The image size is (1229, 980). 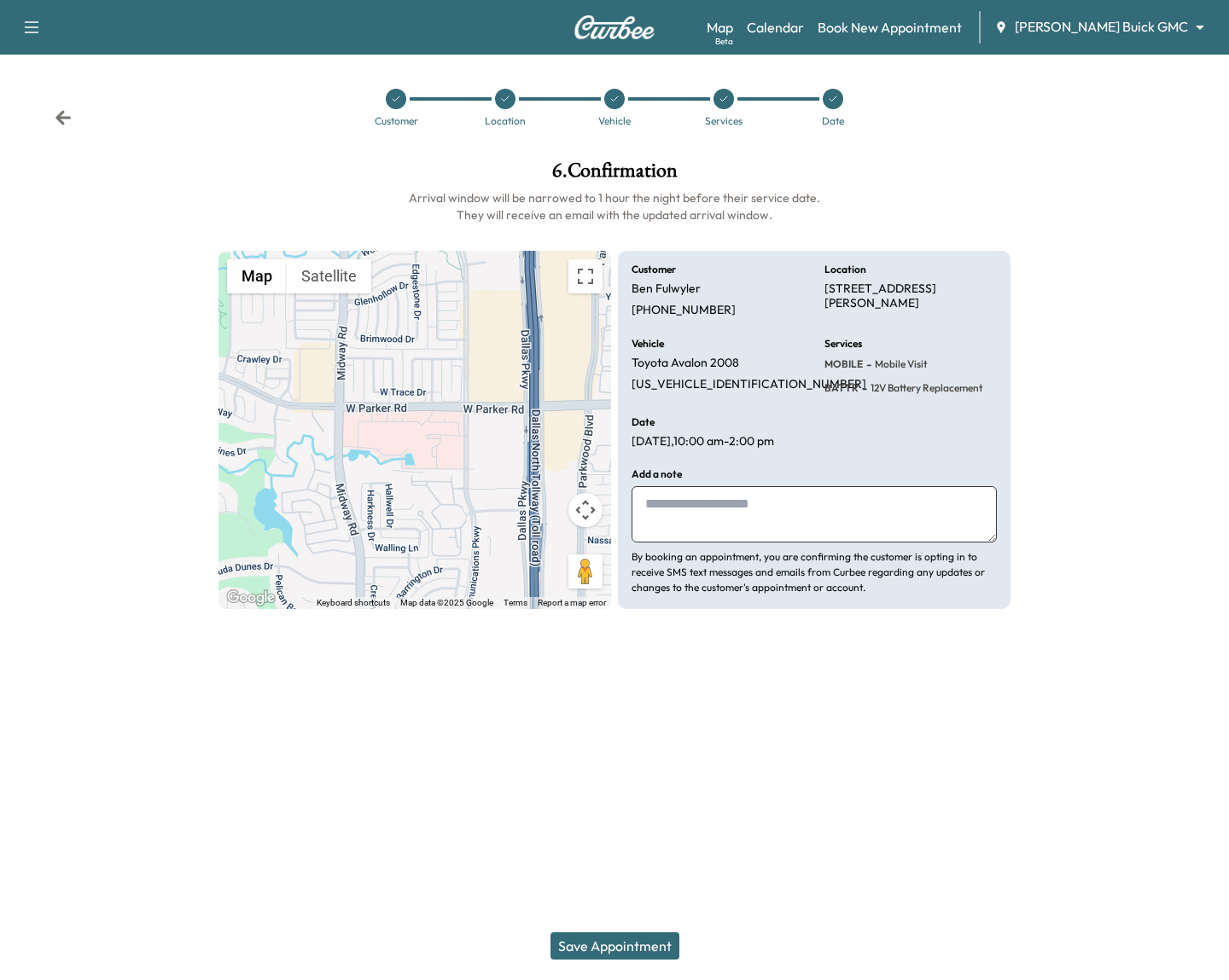 I want to click on button: Save Appointment, so click(x=614, y=946).